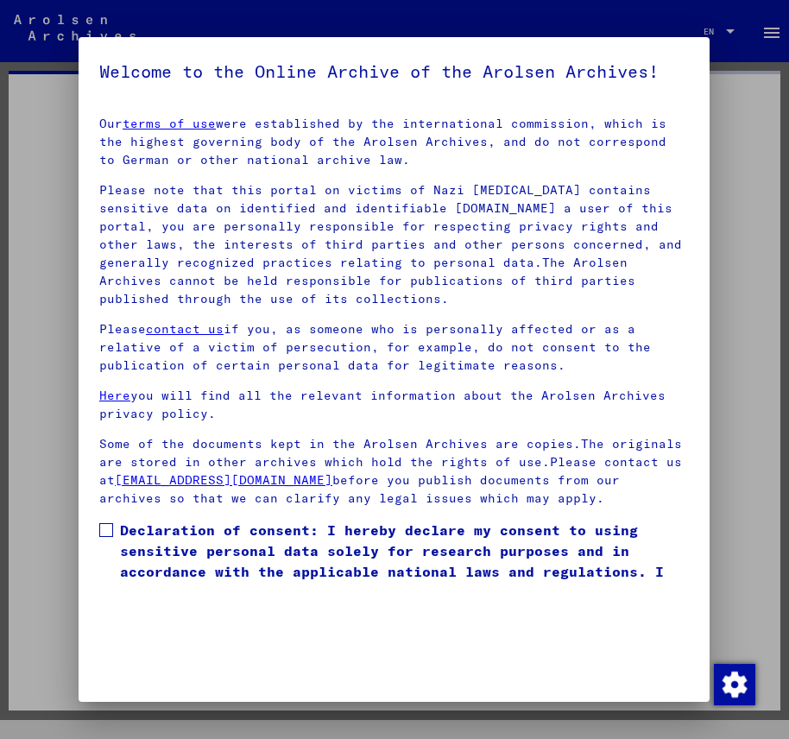  I want to click on span: Declaration of consent: I hereby declare my consent to using sensitive personal data solely for r..., so click(404, 571).